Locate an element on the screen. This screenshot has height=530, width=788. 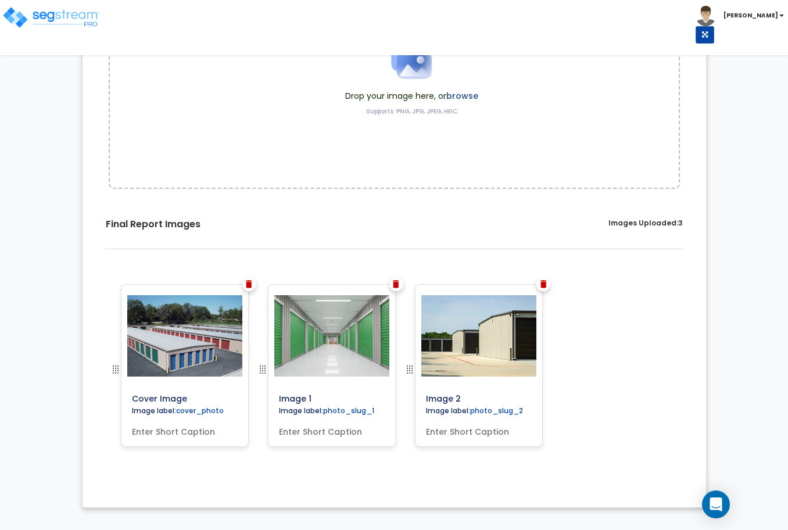
label: browse is located at coordinates (462, 96).